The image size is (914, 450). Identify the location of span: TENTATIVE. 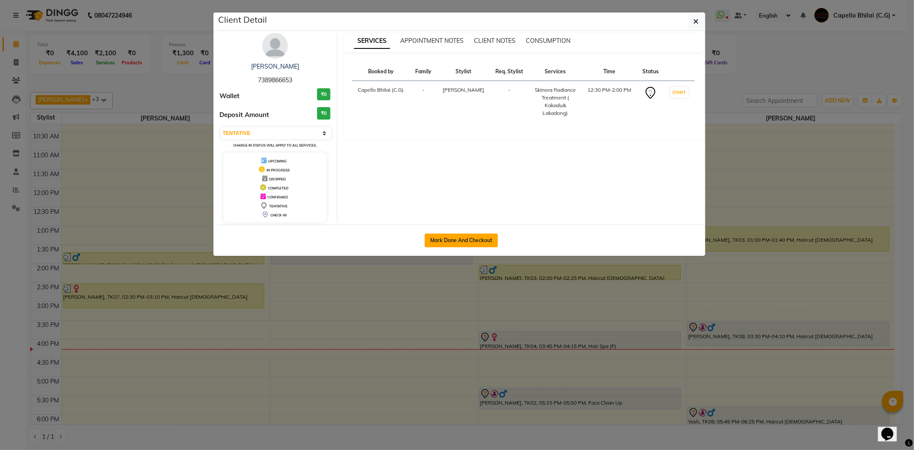
(278, 206).